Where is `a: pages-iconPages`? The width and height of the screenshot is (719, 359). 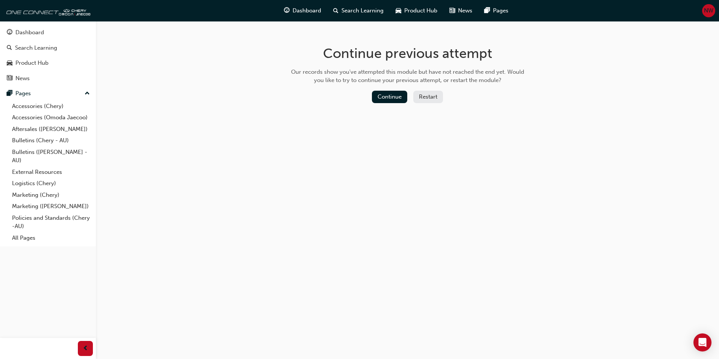 a: pages-iconPages is located at coordinates (497, 11).